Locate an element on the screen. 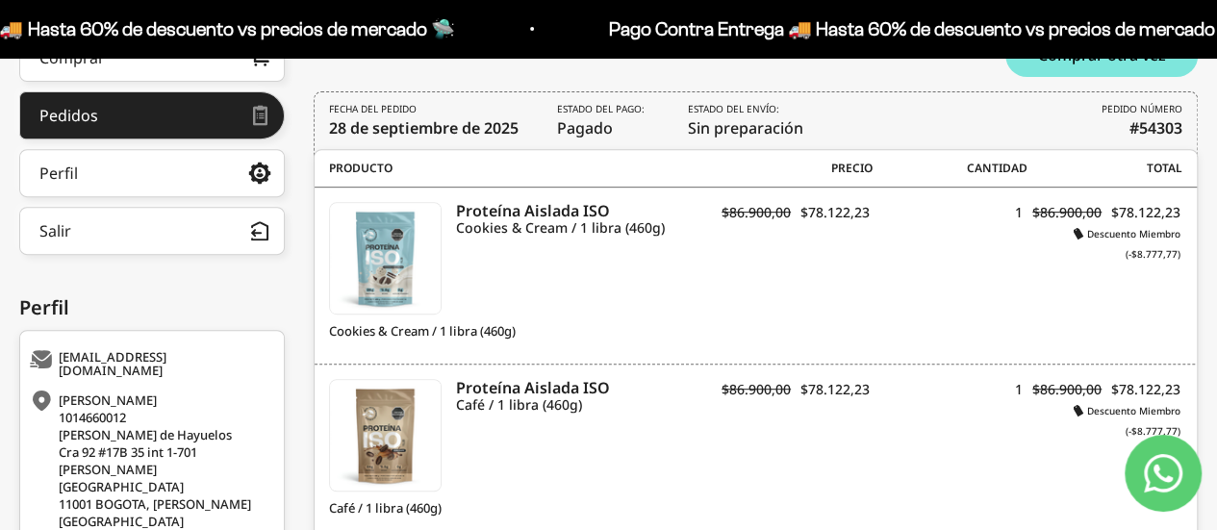 This screenshot has width=1217, height=530. b: #54303 is located at coordinates (1156, 128).